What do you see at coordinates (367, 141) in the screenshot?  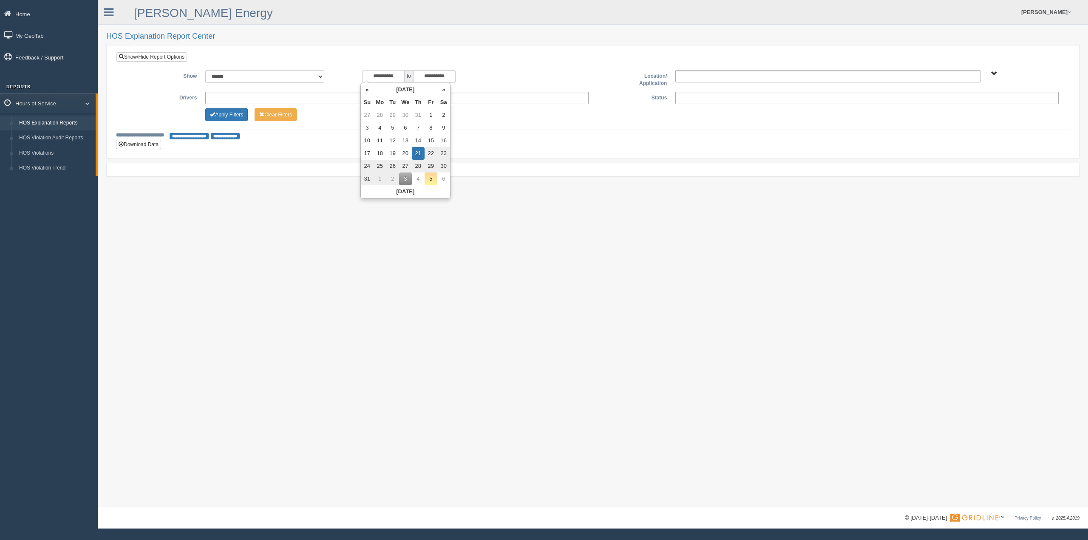 I see `td: 10` at bounding box center [367, 141].